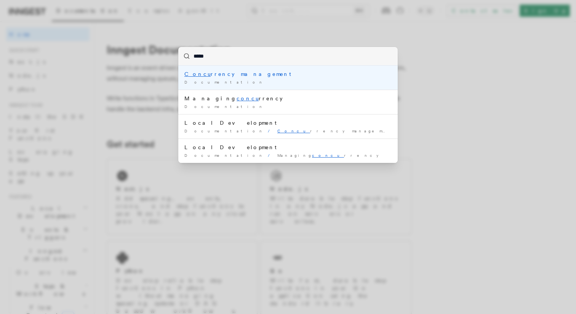 This screenshot has width=576, height=314. Describe the element at coordinates (288, 98) in the screenshot. I see `div: Managing rrency` at that location.